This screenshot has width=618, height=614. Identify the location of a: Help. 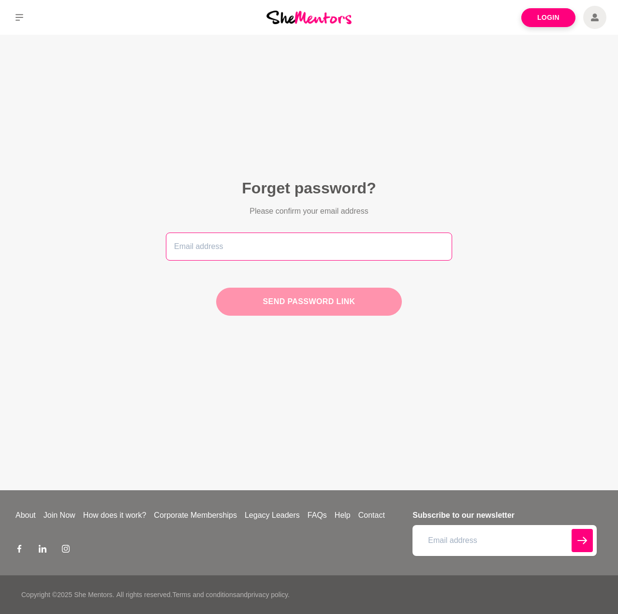
(342, 516).